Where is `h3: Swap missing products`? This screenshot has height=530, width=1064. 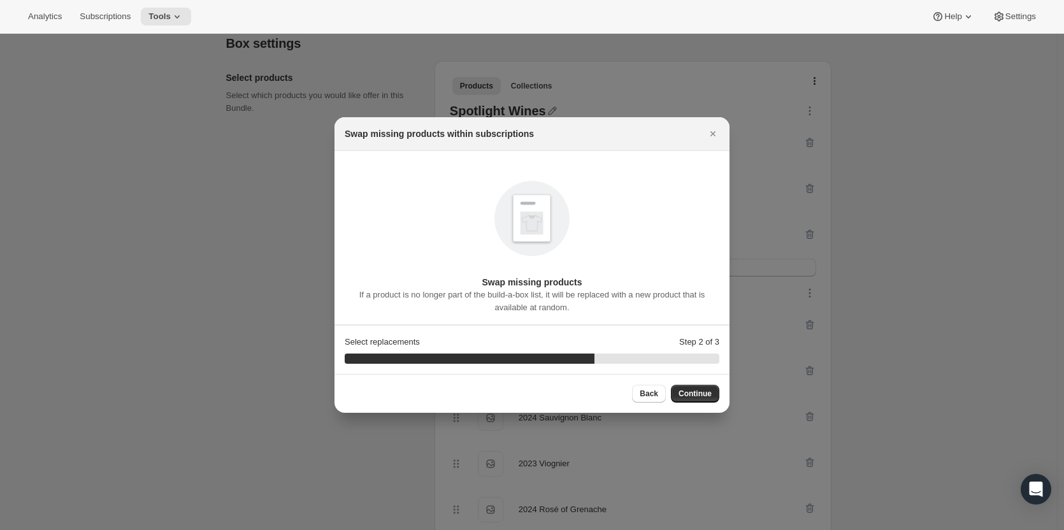 h3: Swap missing products is located at coordinates (532, 282).